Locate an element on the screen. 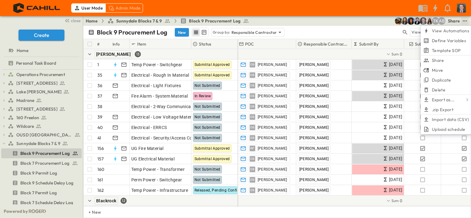 The height and width of the screenshot is (218, 471). span: 0 is located at coordinates (401, 201).